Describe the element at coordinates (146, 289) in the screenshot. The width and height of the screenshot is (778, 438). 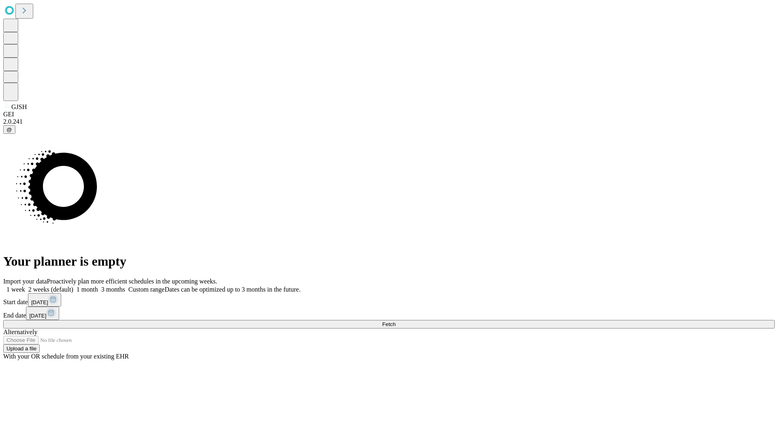
I see `span: Custom range` at that location.